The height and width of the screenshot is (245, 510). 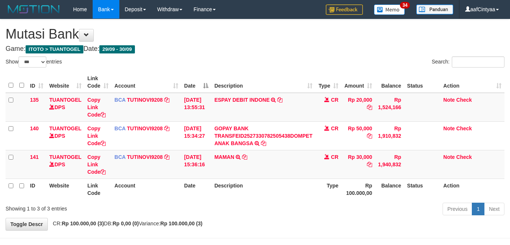 I want to click on span: 29/09 - 30/09, so click(x=117, y=49).